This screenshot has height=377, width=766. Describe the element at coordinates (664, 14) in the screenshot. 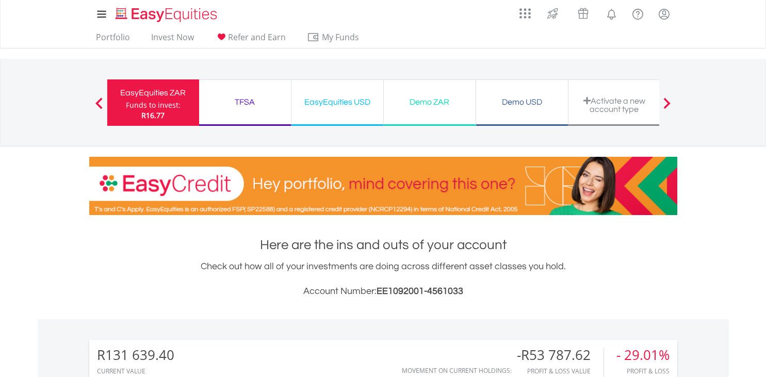

I see `a: My Profile` at that location.